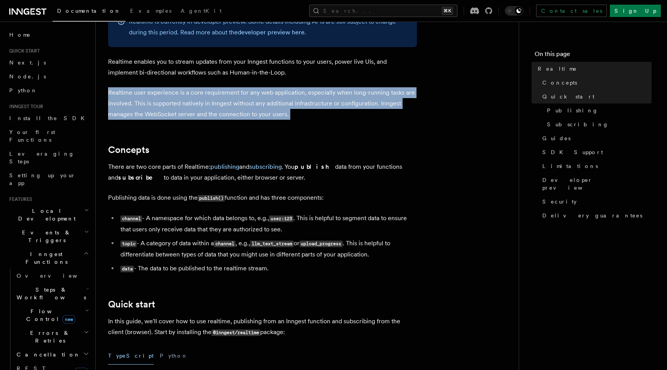 The image size is (667, 370). Describe the element at coordinates (560, 83) in the screenshot. I see `span: Concepts` at that location.